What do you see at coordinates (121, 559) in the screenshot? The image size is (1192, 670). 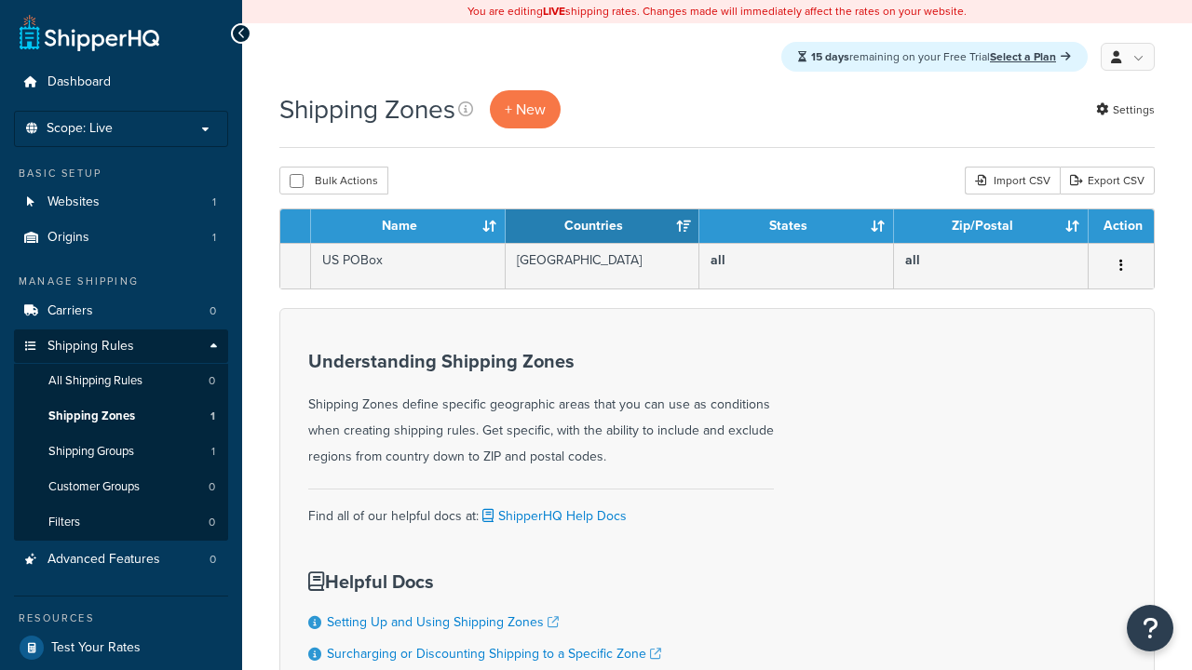 I see `a: Advanced Features 0` at bounding box center [121, 559].